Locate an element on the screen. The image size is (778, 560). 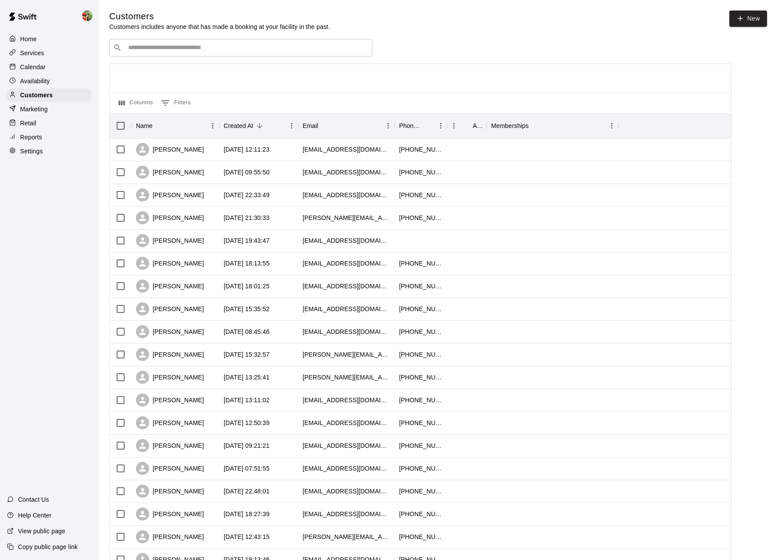
a: Home is located at coordinates (49, 39).